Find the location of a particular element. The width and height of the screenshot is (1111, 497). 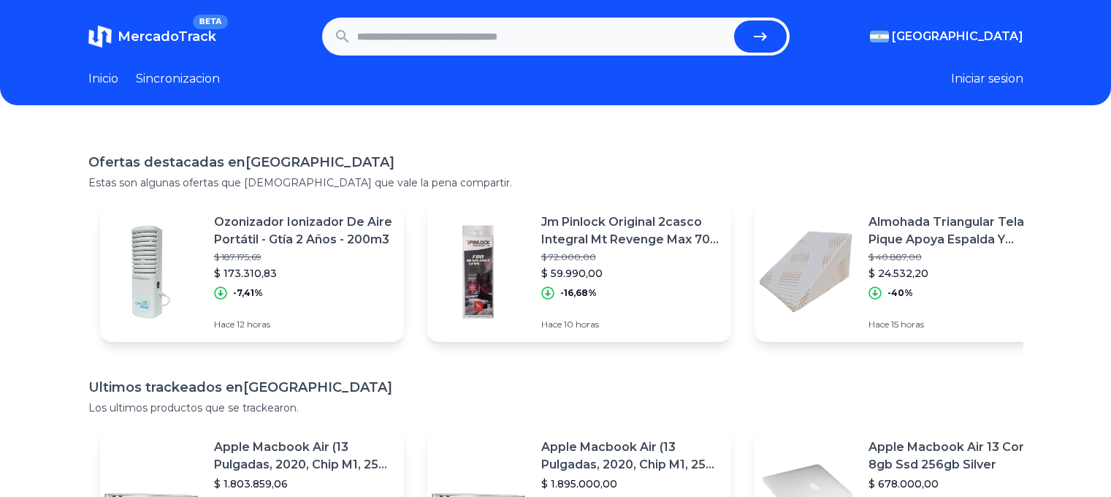

a: Sincronizacion is located at coordinates (178, 79).